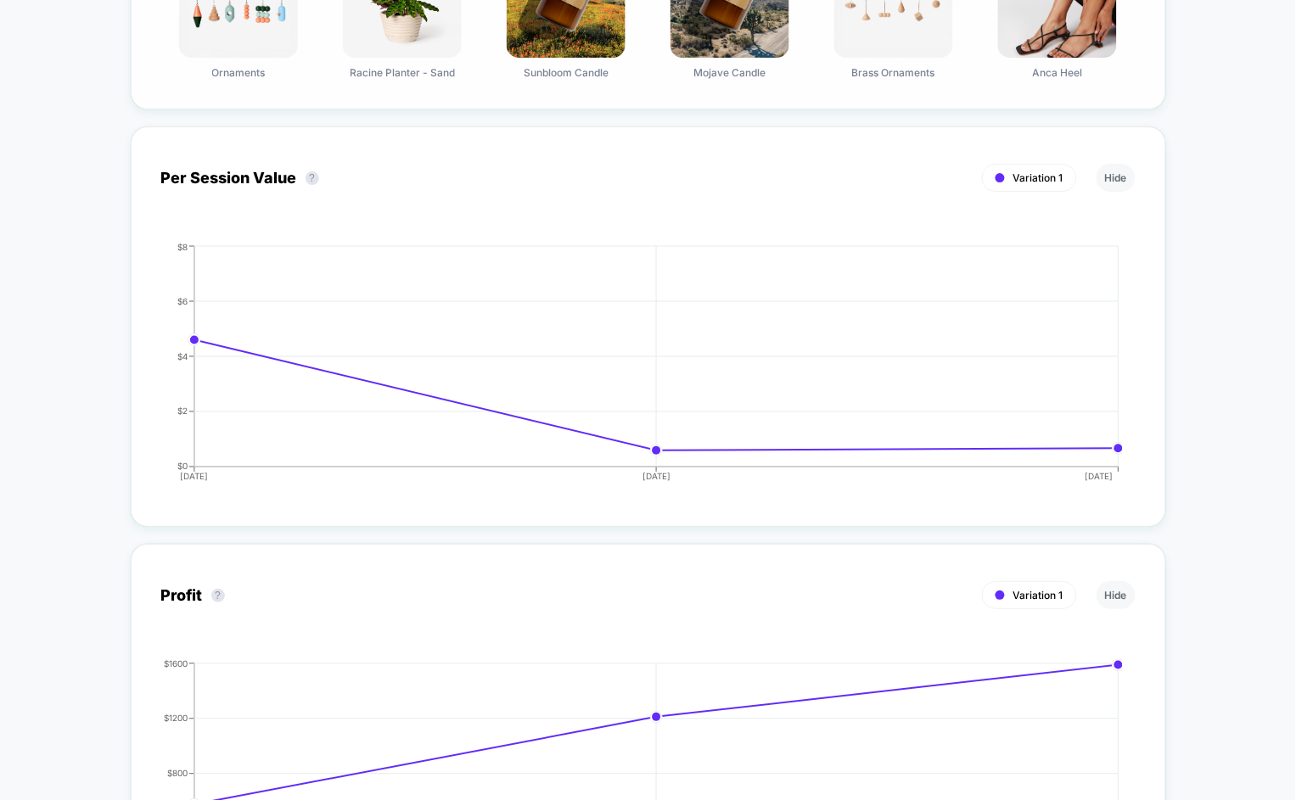 This screenshot has height=800, width=1296. Describe the element at coordinates (631, 369) in the screenshot. I see `div: PER_SESSION_VALUE` at that location.